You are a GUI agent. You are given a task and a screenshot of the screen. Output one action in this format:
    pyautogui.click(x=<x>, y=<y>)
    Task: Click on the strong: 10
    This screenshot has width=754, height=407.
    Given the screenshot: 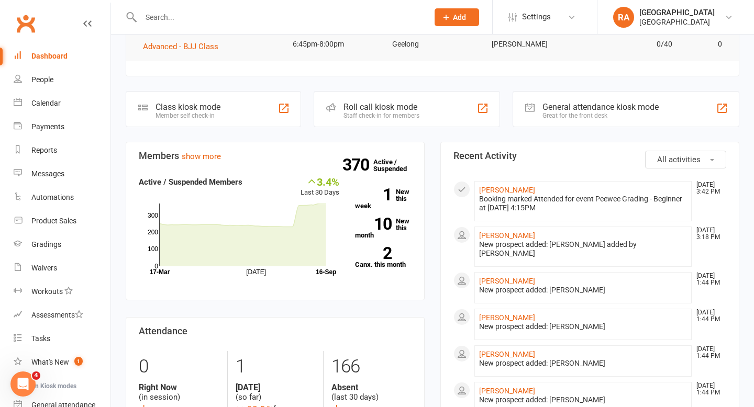 What is the action you would take?
    pyautogui.click(x=373, y=224)
    